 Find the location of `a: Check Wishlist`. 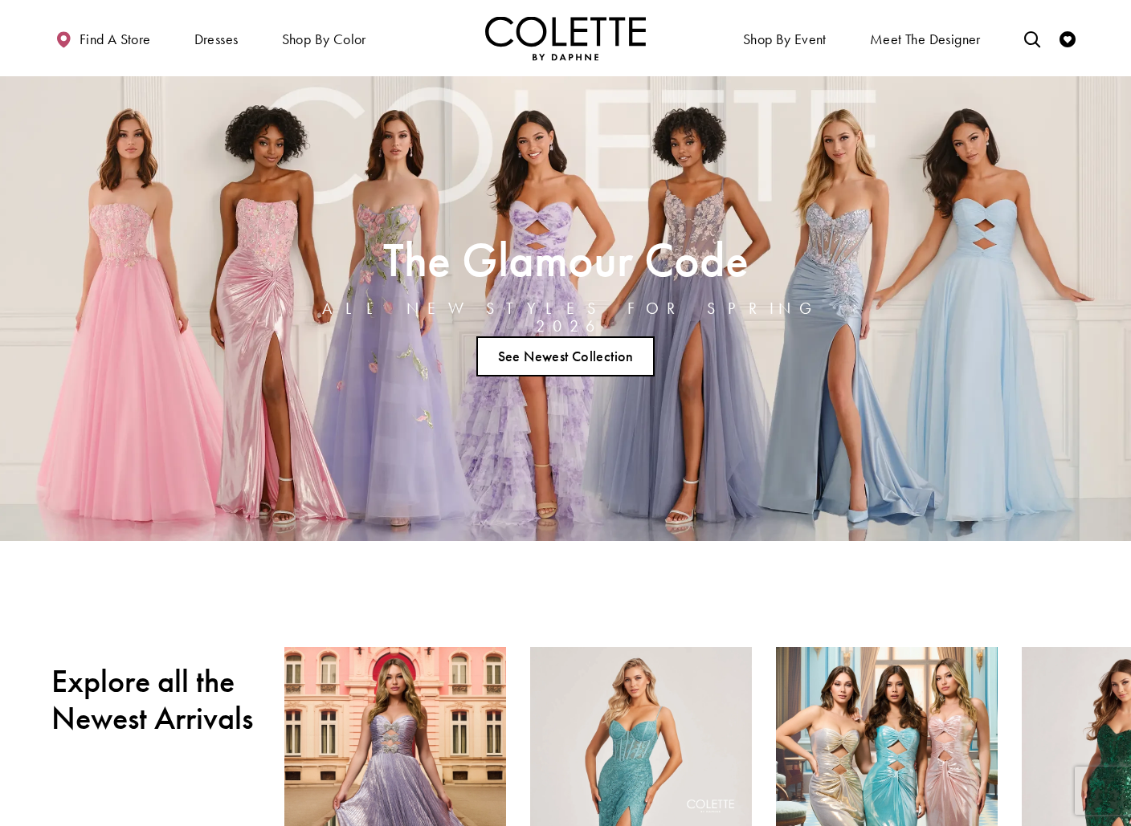

a: Check Wishlist is located at coordinates (1067, 38).